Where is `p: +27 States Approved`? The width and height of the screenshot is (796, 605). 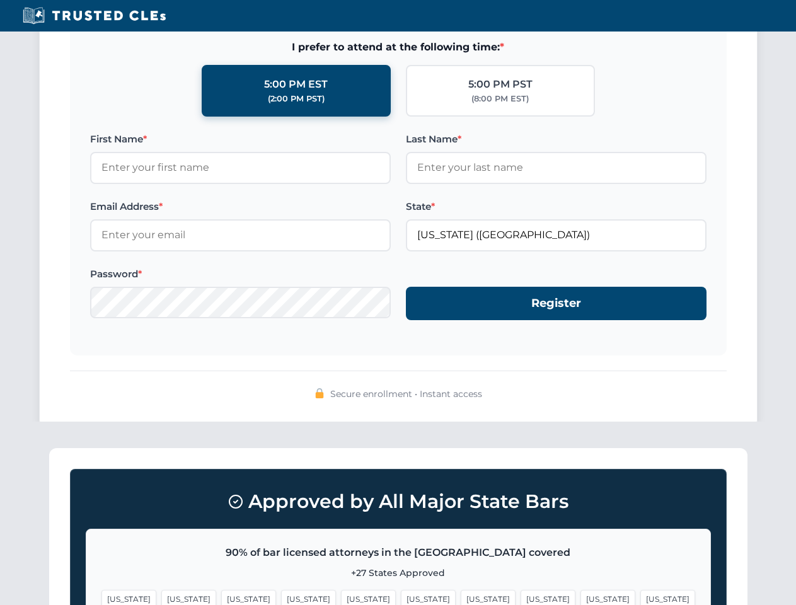 p: +27 States Approved is located at coordinates (398, 573).